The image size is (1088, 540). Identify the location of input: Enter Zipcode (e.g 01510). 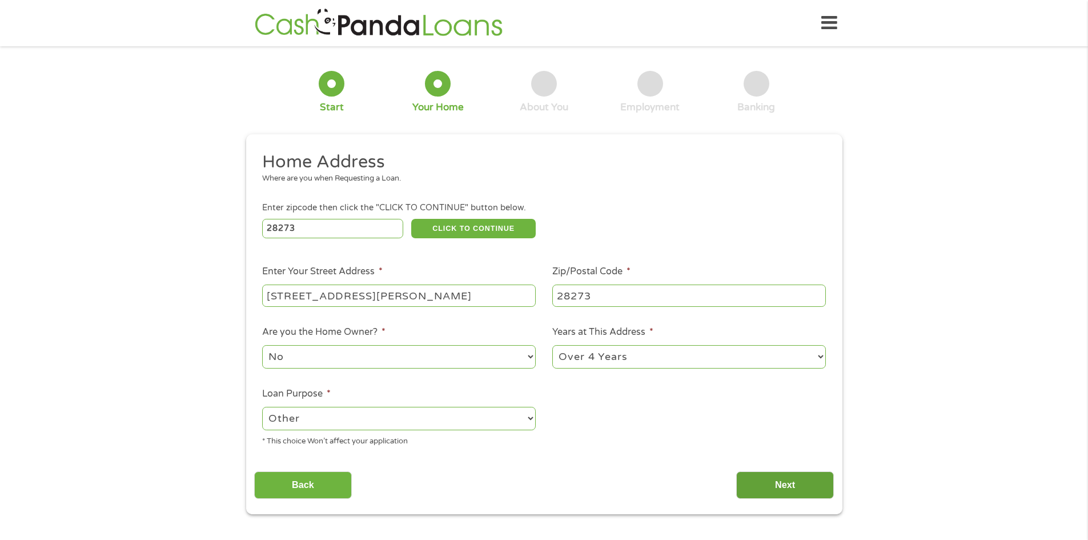
(332, 228).